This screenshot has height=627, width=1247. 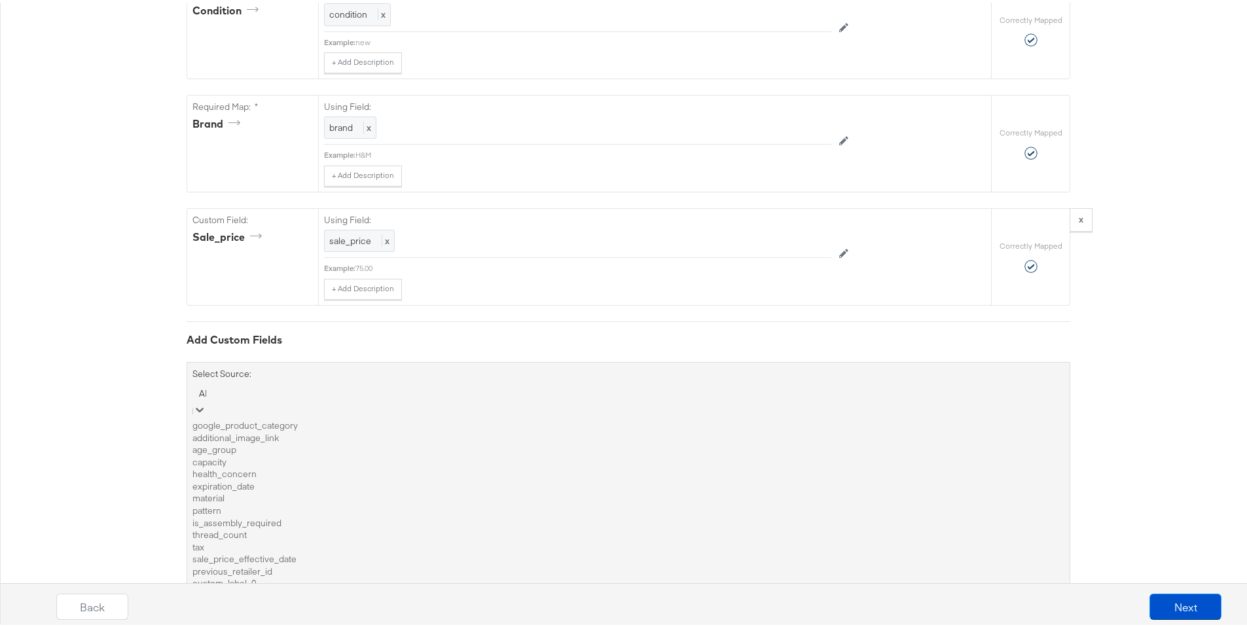 I want to click on div: expiration_date, so click(x=628, y=484).